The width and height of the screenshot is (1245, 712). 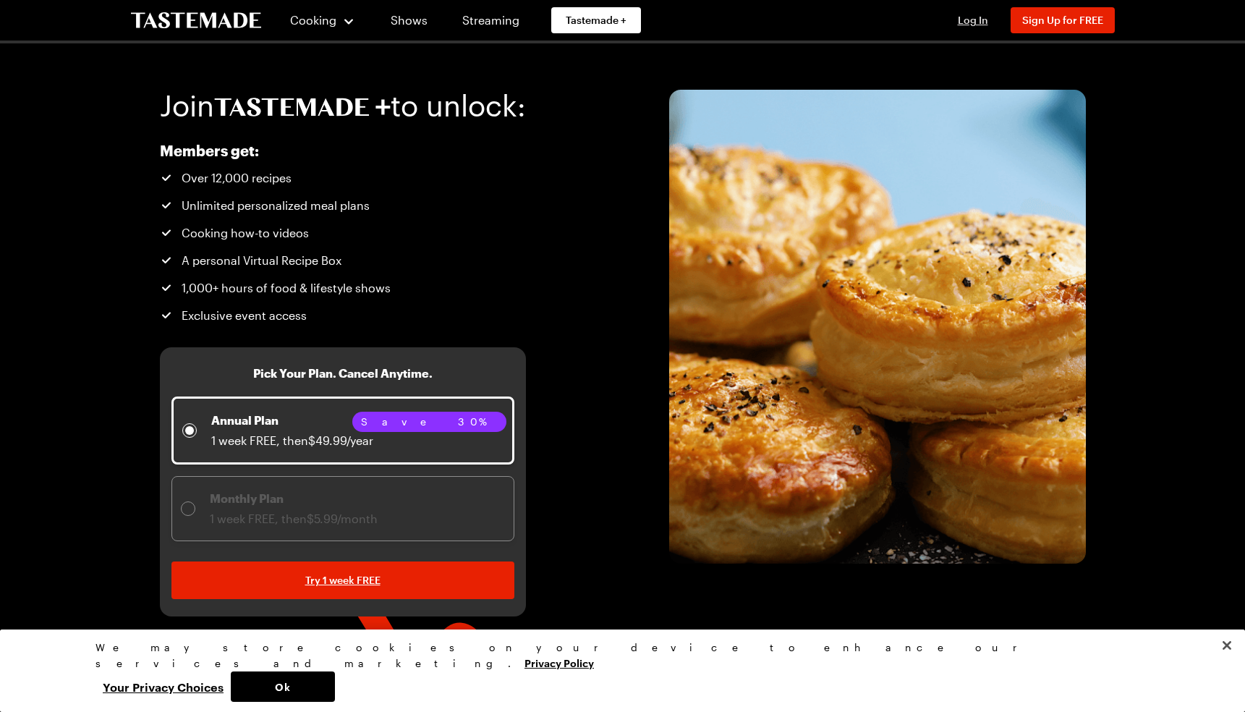 What do you see at coordinates (596, 20) in the screenshot?
I see `span: Tastemade +` at bounding box center [596, 20].